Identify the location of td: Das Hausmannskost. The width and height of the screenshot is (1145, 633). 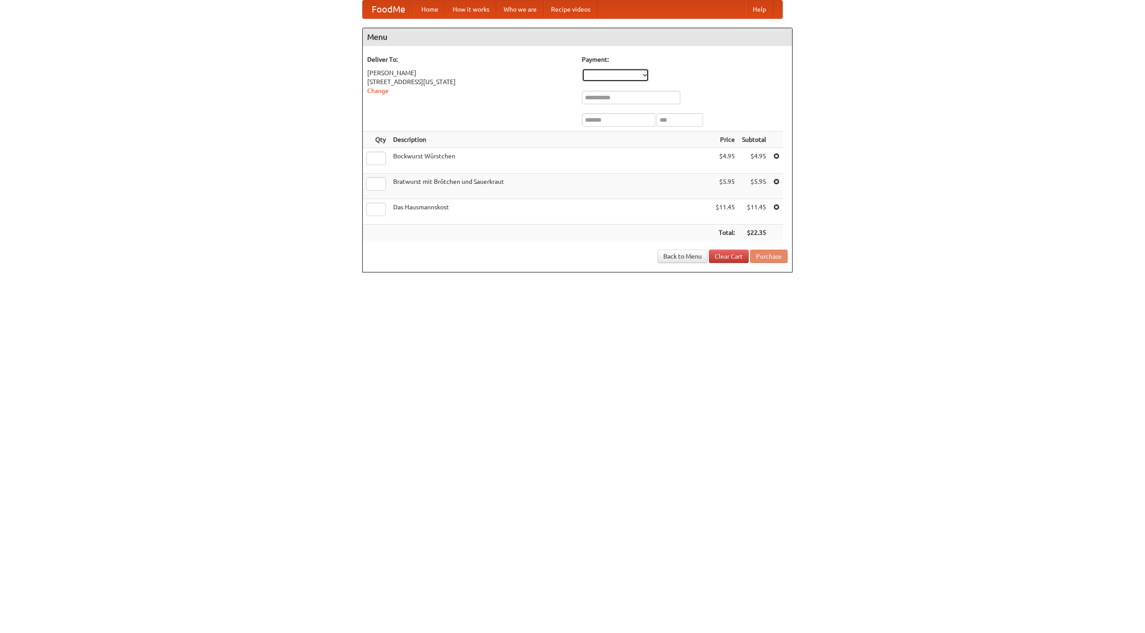
(550, 211).